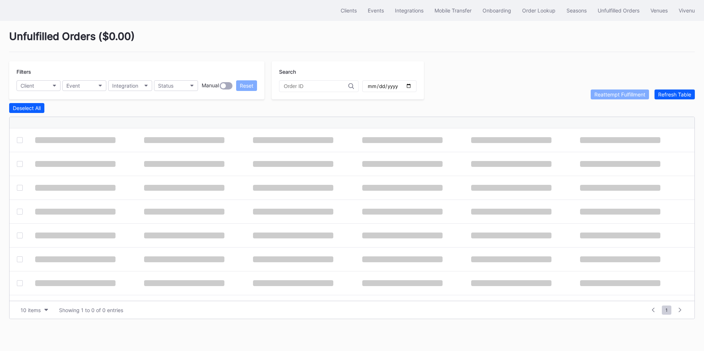 The height and width of the screenshot is (351, 704). Describe the element at coordinates (619, 10) in the screenshot. I see `div: Unfulfilled Orders` at that location.